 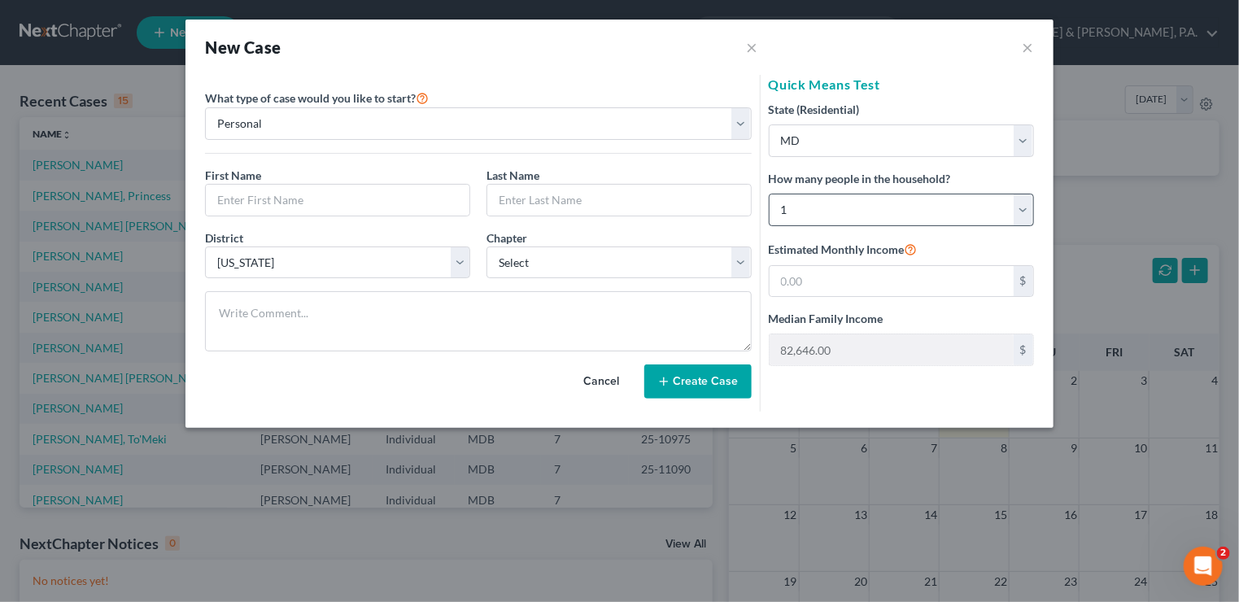 I want to click on label: How many people in the household?, so click(x=860, y=178).